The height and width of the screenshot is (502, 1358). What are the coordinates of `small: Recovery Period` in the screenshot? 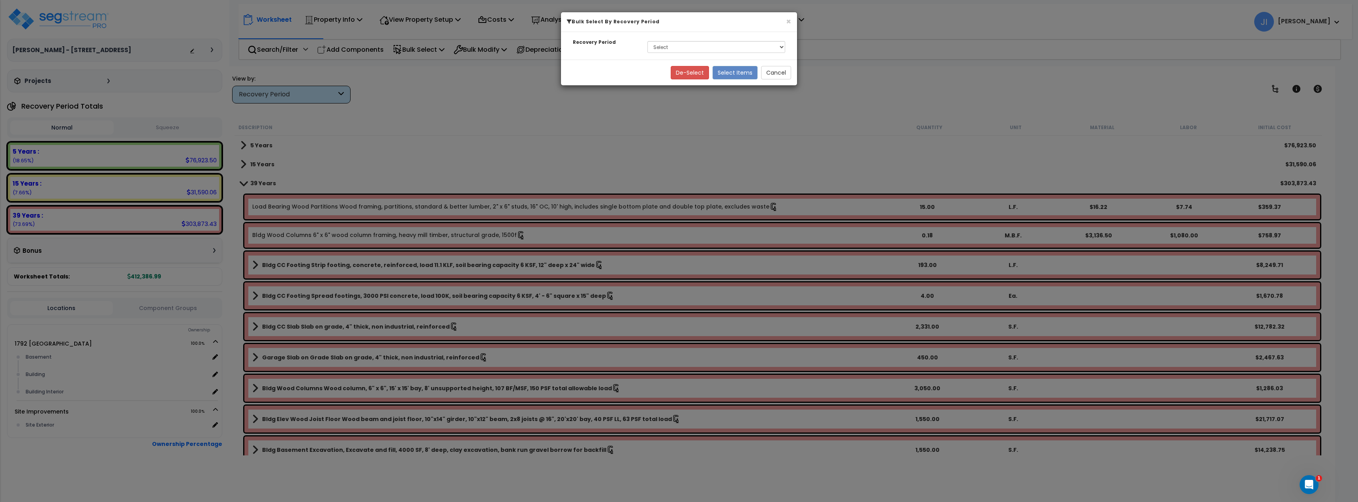 It's located at (594, 42).